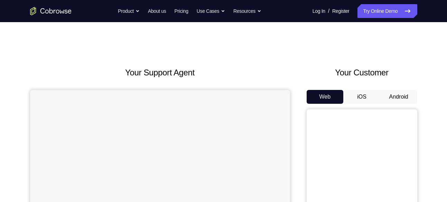  I want to click on button: Web, so click(325, 97).